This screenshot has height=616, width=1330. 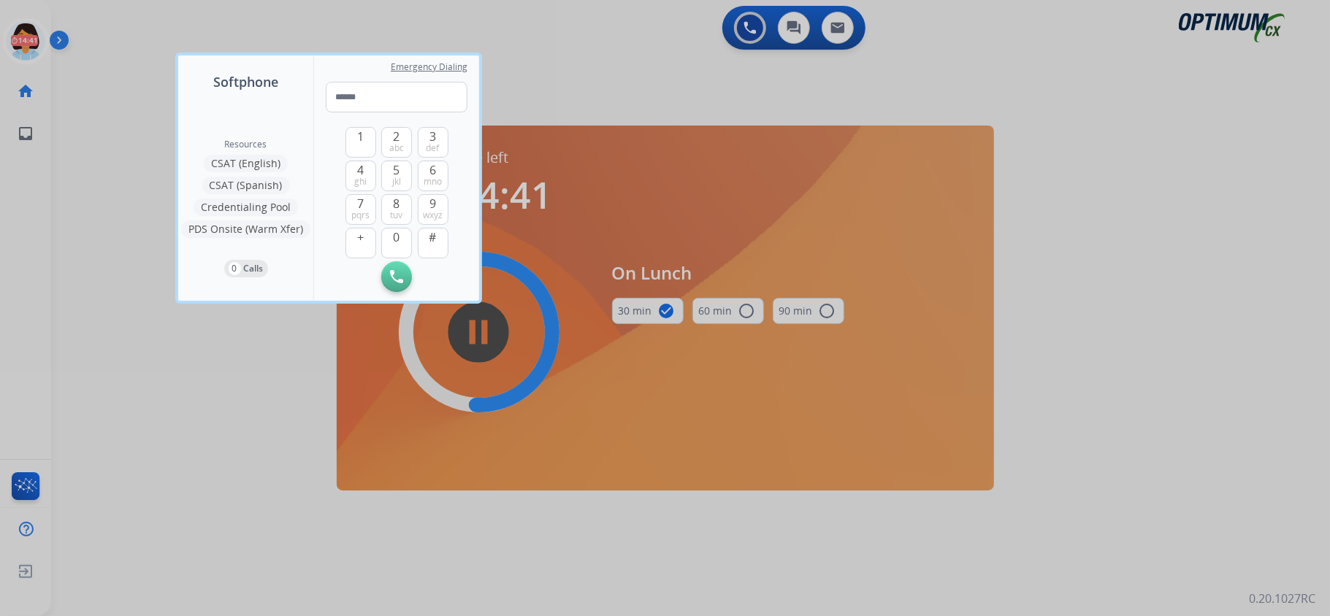 What do you see at coordinates (397, 204) in the screenshot?
I see `span: 8` at bounding box center [397, 204].